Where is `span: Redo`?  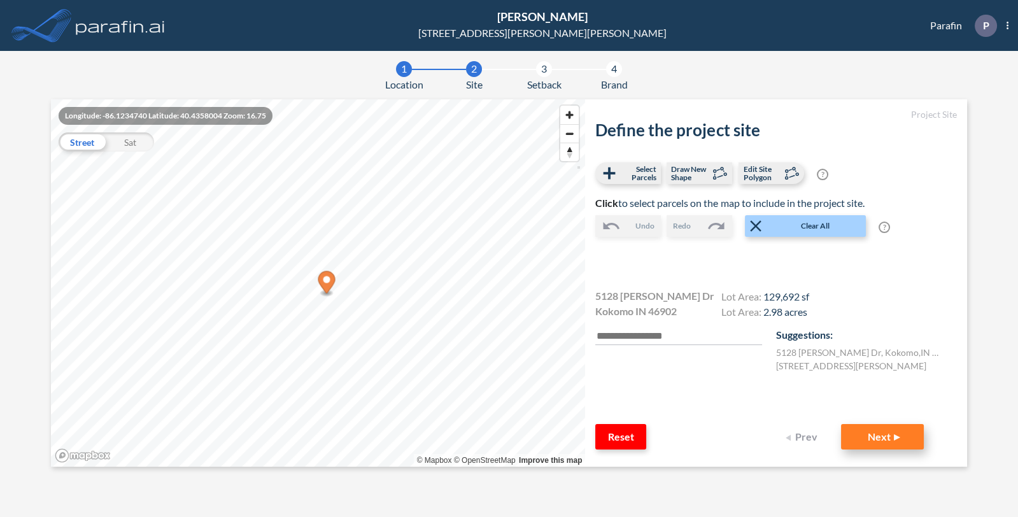 span: Redo is located at coordinates (682, 226).